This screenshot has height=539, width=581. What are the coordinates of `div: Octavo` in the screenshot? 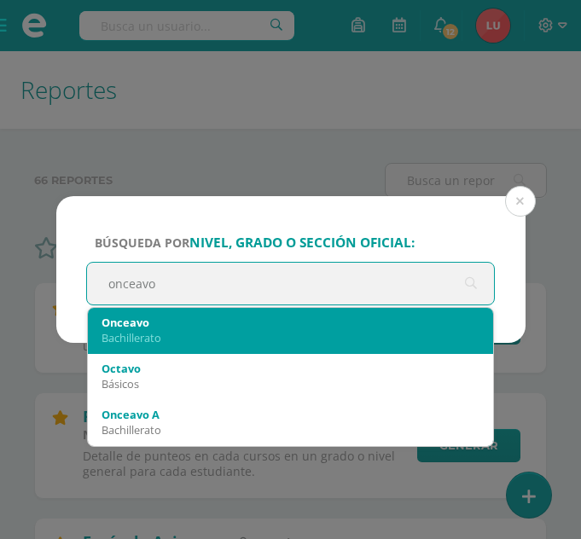 It's located at (291, 369).